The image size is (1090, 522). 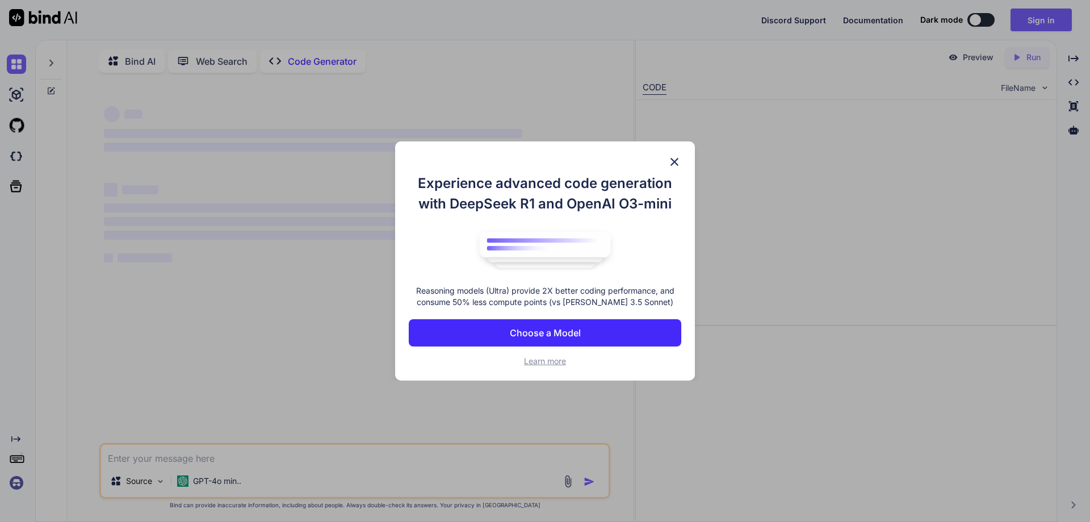 I want to click on span: Learn more, so click(x=545, y=361).